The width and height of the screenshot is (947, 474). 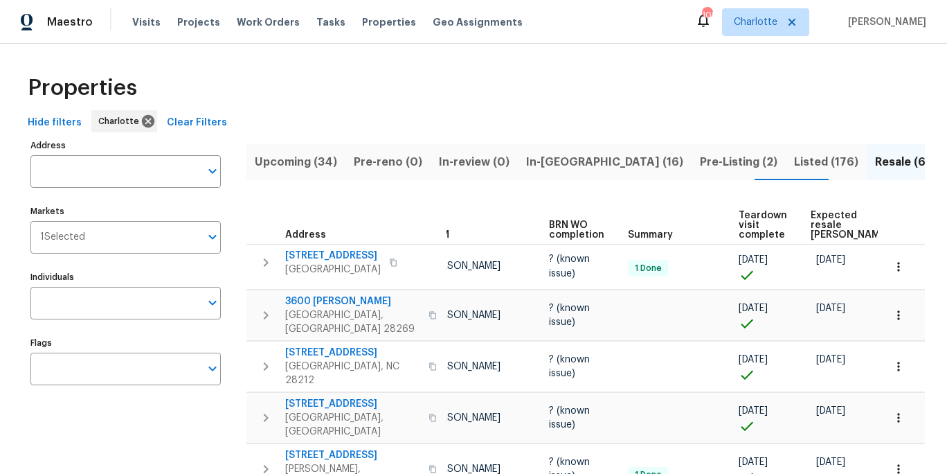 What do you see at coordinates (146, 22) in the screenshot?
I see `span: Visits` at bounding box center [146, 22].